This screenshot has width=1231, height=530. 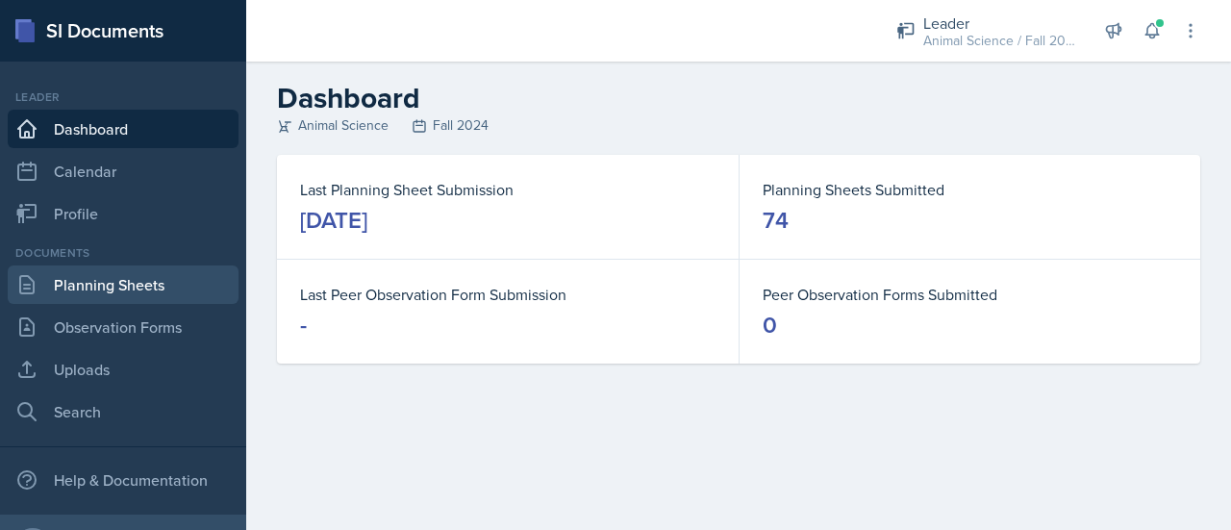 What do you see at coordinates (775, 220) in the screenshot?
I see `div: 74` at bounding box center [775, 220].